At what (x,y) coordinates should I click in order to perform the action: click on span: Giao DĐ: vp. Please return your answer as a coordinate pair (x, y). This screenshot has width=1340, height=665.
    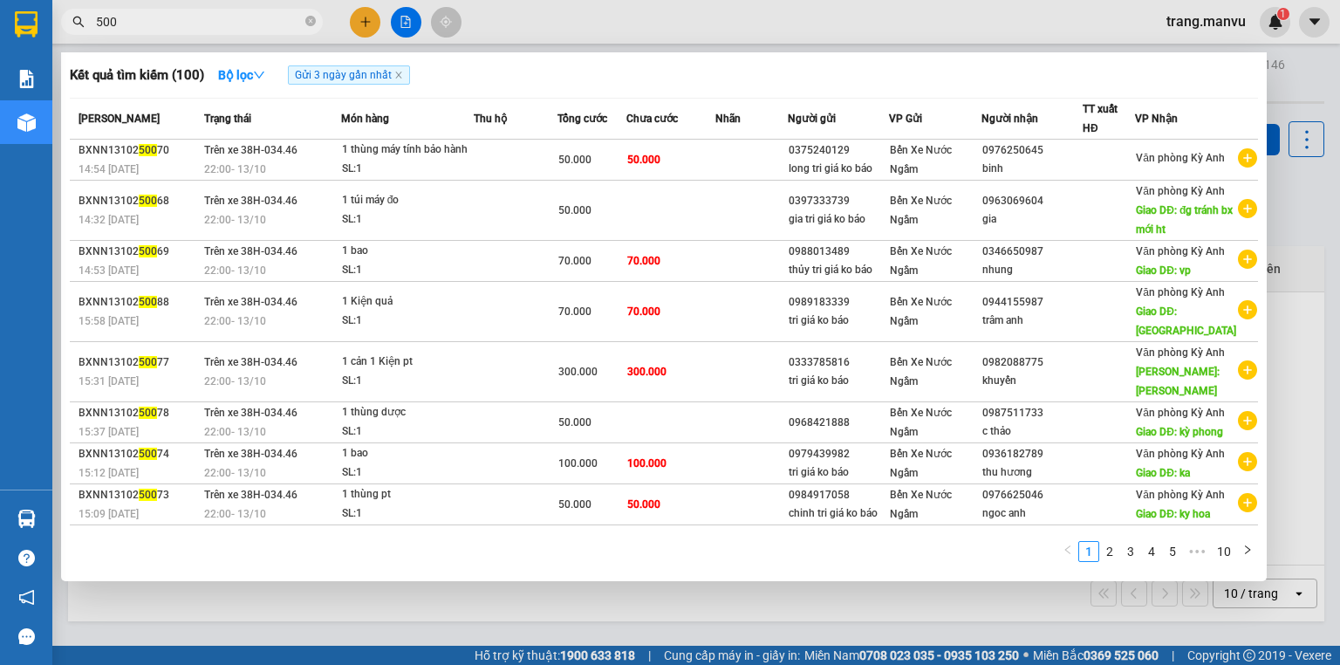
    Looking at the image, I should click on (1163, 270).